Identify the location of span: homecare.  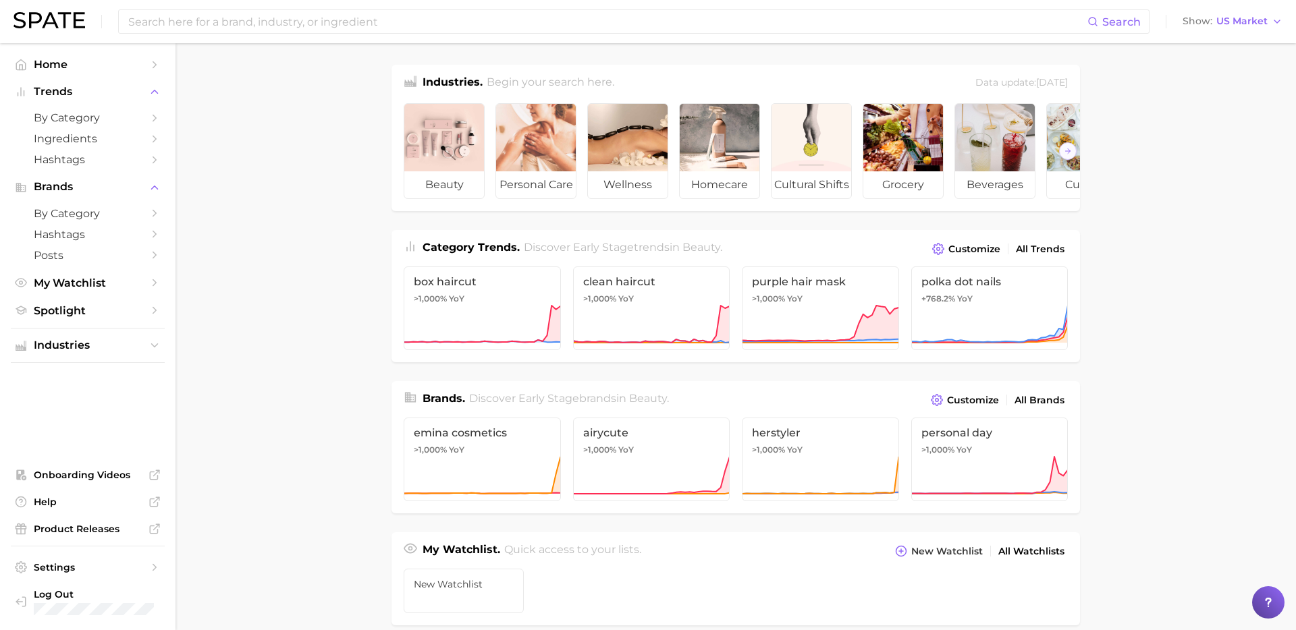
(719, 185).